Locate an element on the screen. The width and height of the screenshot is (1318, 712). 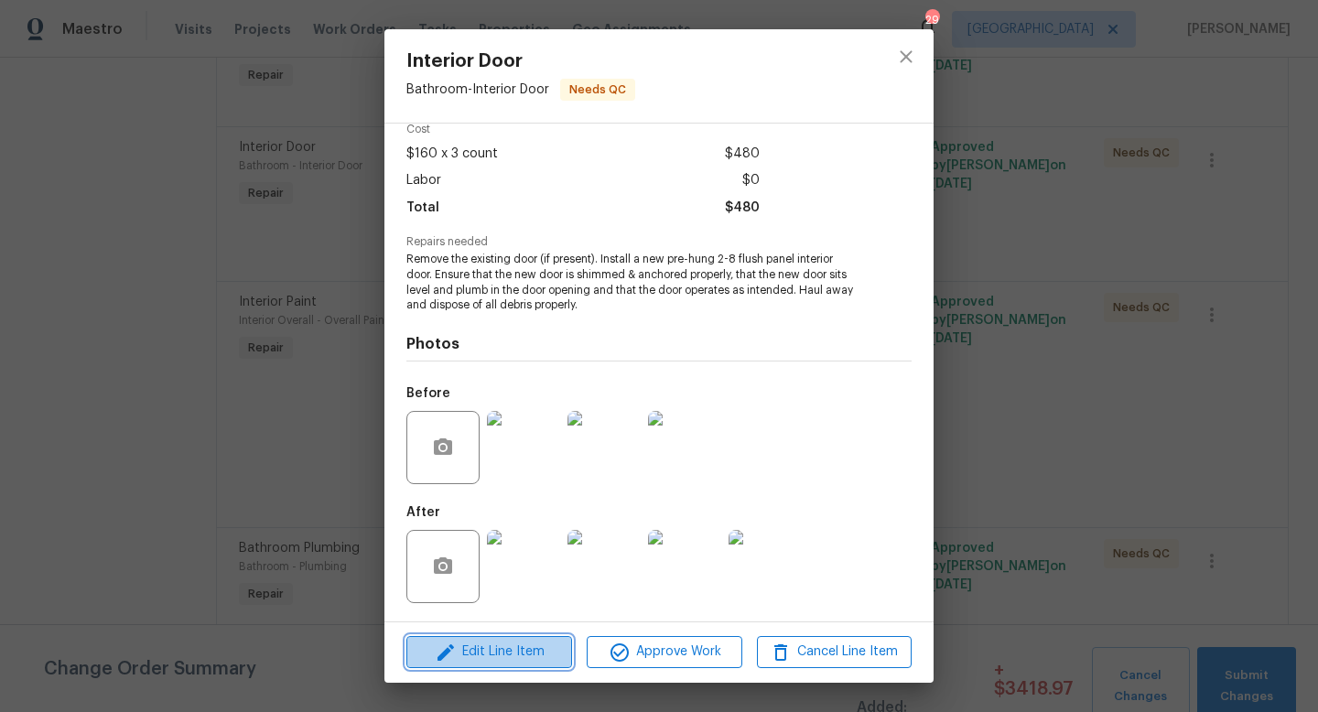
button: Edit Line Item is located at coordinates (489, 652).